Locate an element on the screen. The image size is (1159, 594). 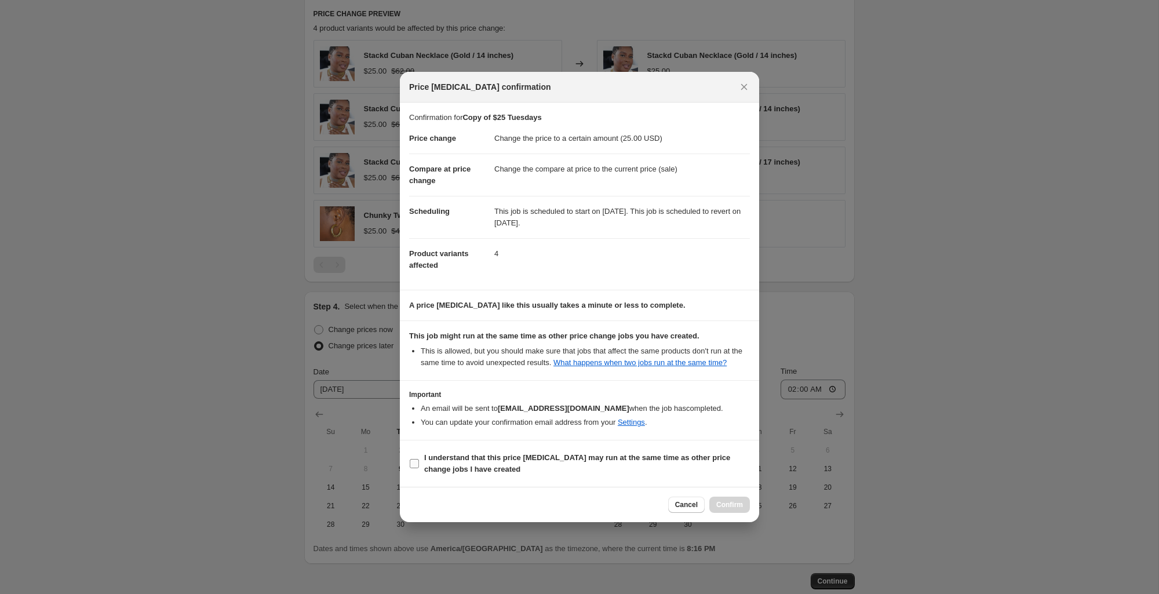
p: Confirmation for is located at coordinates (579, 118).